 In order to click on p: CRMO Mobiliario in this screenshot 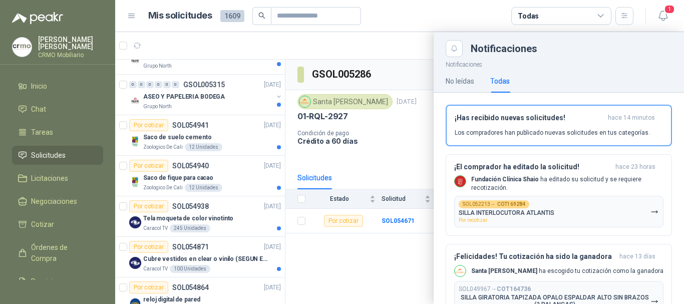, I will do `click(71, 55)`.